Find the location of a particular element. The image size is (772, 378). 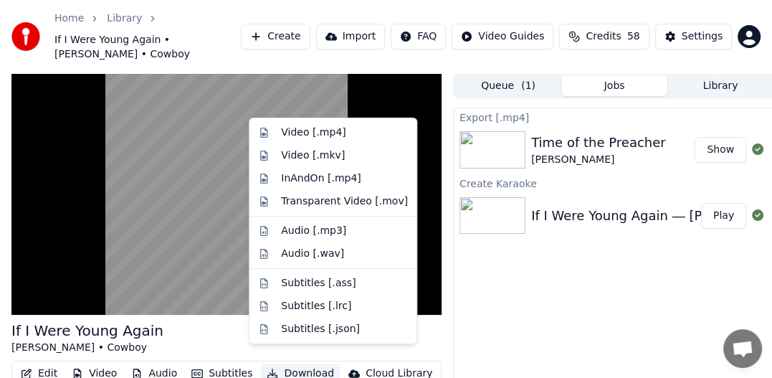

span: Credits is located at coordinates (603, 37).